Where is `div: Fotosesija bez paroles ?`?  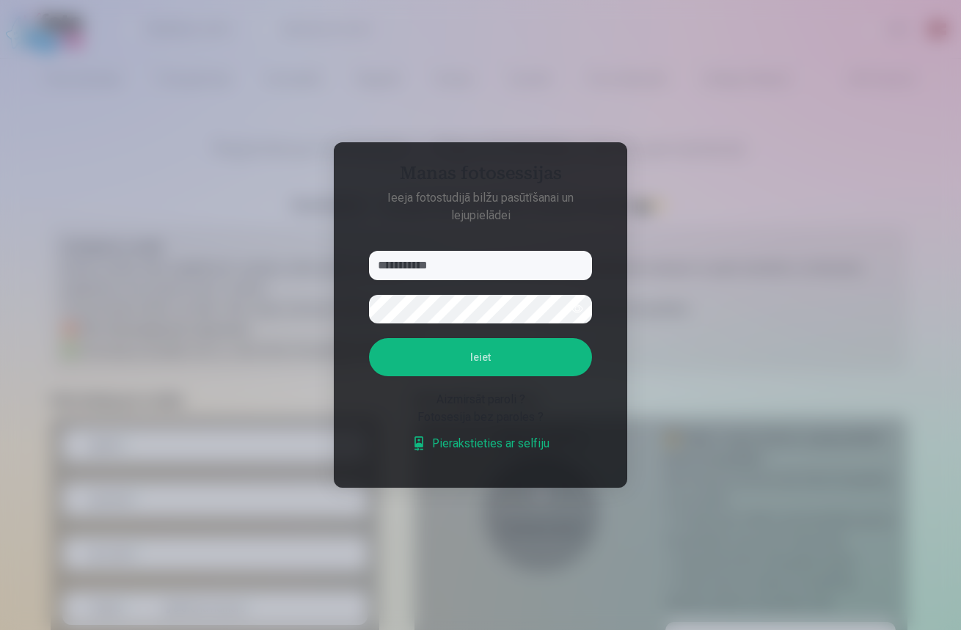 div: Fotosesija bez paroles ? is located at coordinates (480, 417).